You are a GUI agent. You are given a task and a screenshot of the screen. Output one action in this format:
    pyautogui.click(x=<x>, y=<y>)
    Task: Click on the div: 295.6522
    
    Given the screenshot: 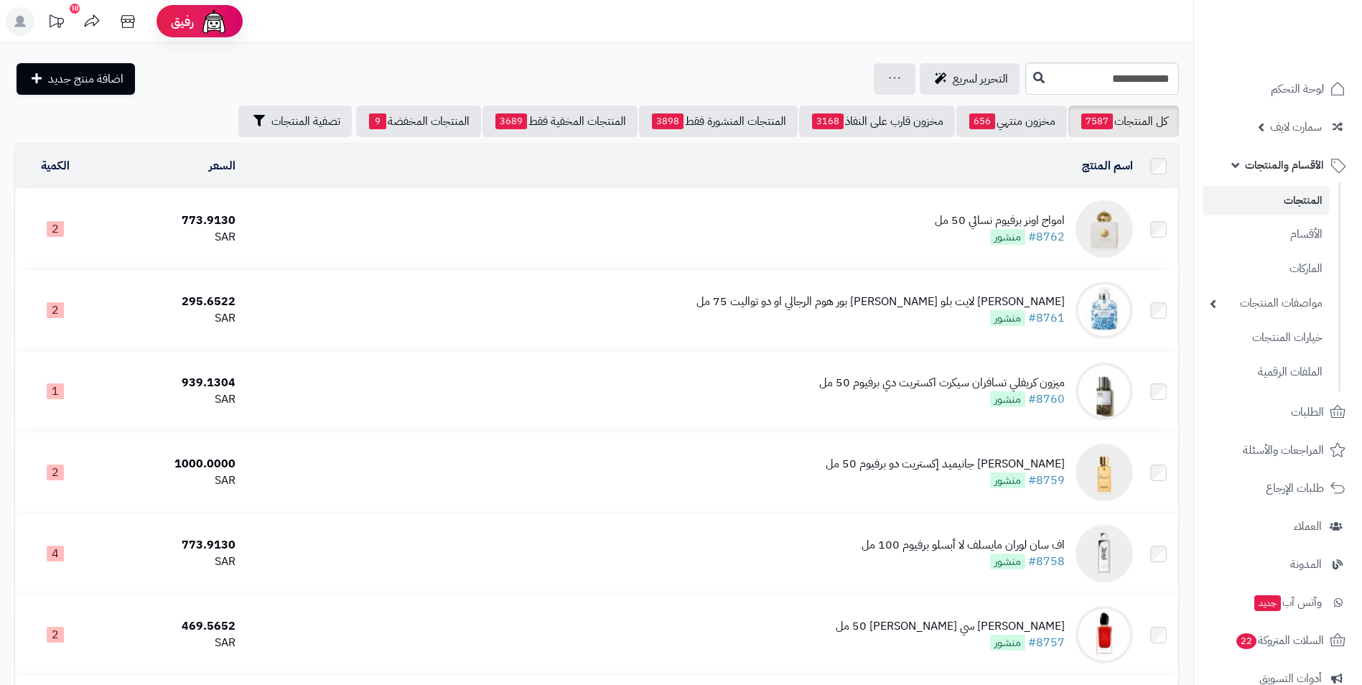 What is the action you would take?
    pyautogui.click(x=168, y=302)
    